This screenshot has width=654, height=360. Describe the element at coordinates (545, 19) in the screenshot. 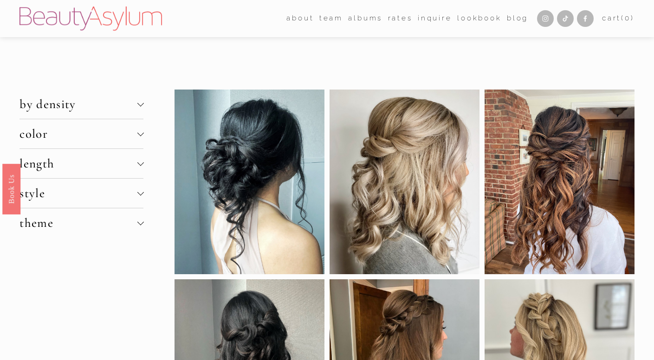

I see `a: Instagram` at that location.